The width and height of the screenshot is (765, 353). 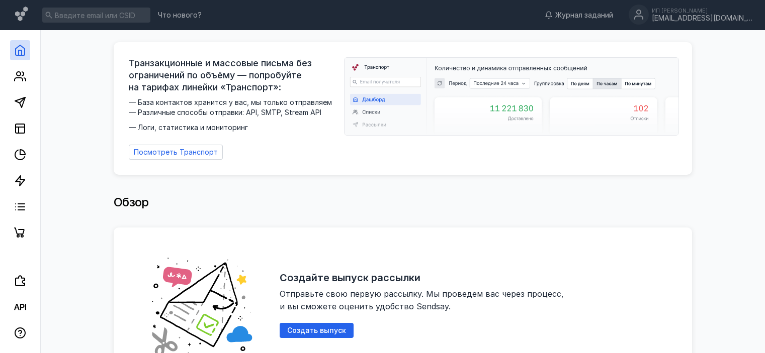 What do you see at coordinates (179, 15) in the screenshot?
I see `span: Что нового?` at bounding box center [179, 15].